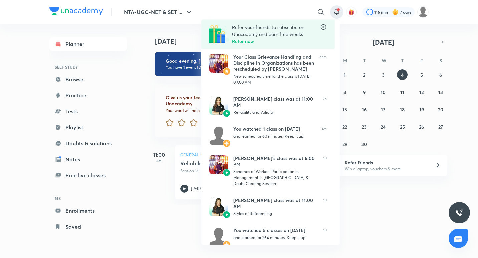 This screenshot has height=258, width=478. Describe the element at coordinates (323, 70) in the screenshot. I see `span: 55m` at that location.